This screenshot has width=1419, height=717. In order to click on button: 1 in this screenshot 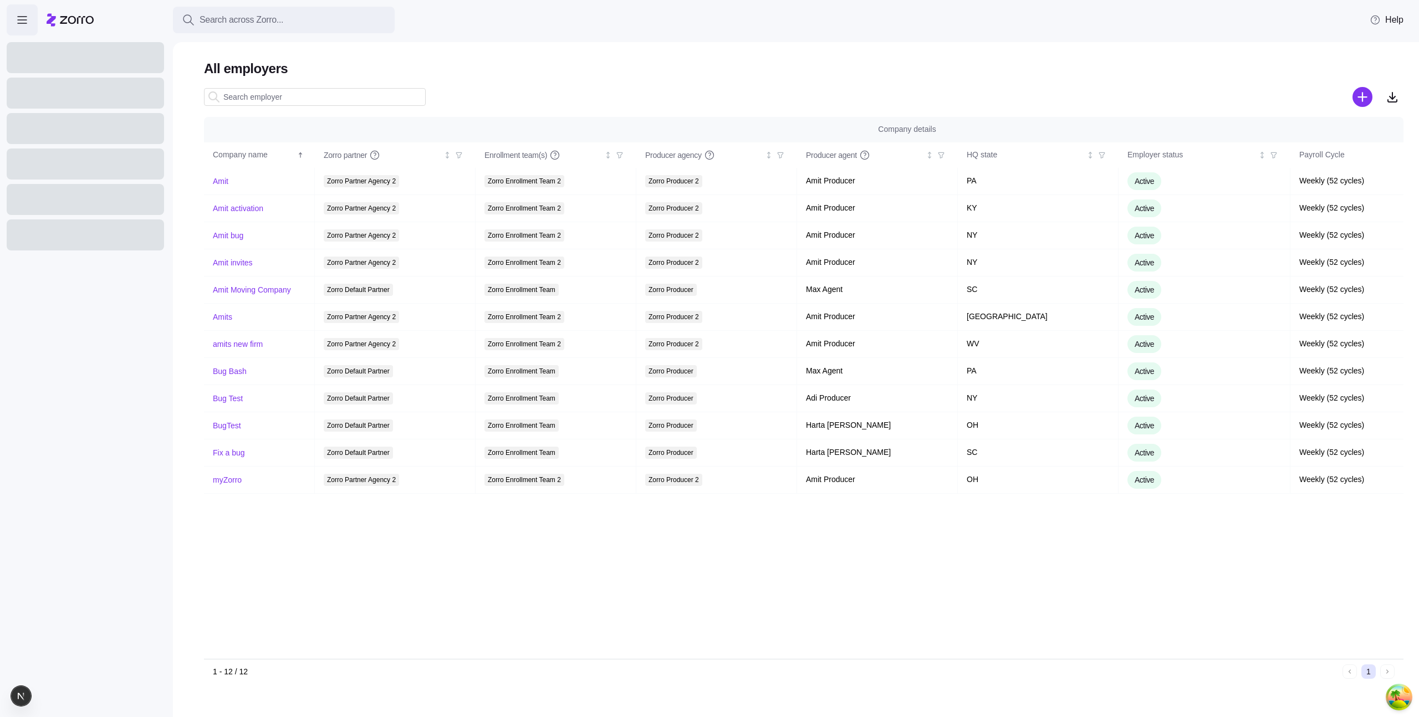, I will do `click(1369, 672)`.